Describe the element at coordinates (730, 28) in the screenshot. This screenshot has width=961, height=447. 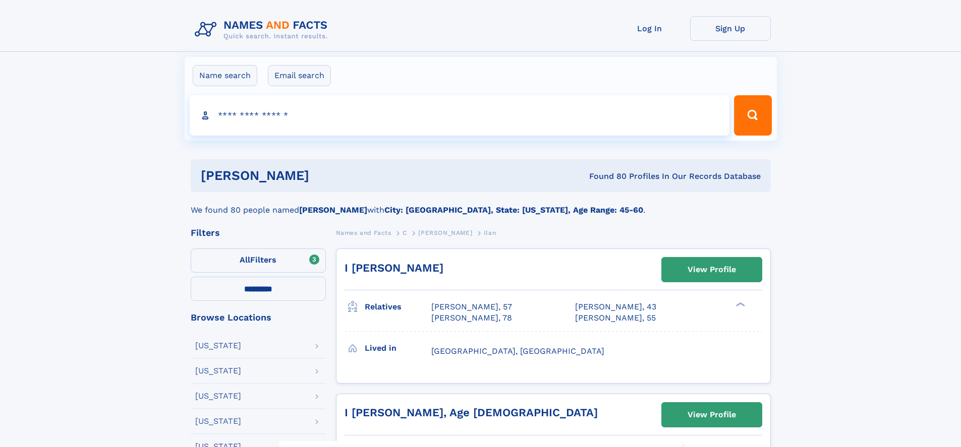
I see `a: Sign Up` at that location.